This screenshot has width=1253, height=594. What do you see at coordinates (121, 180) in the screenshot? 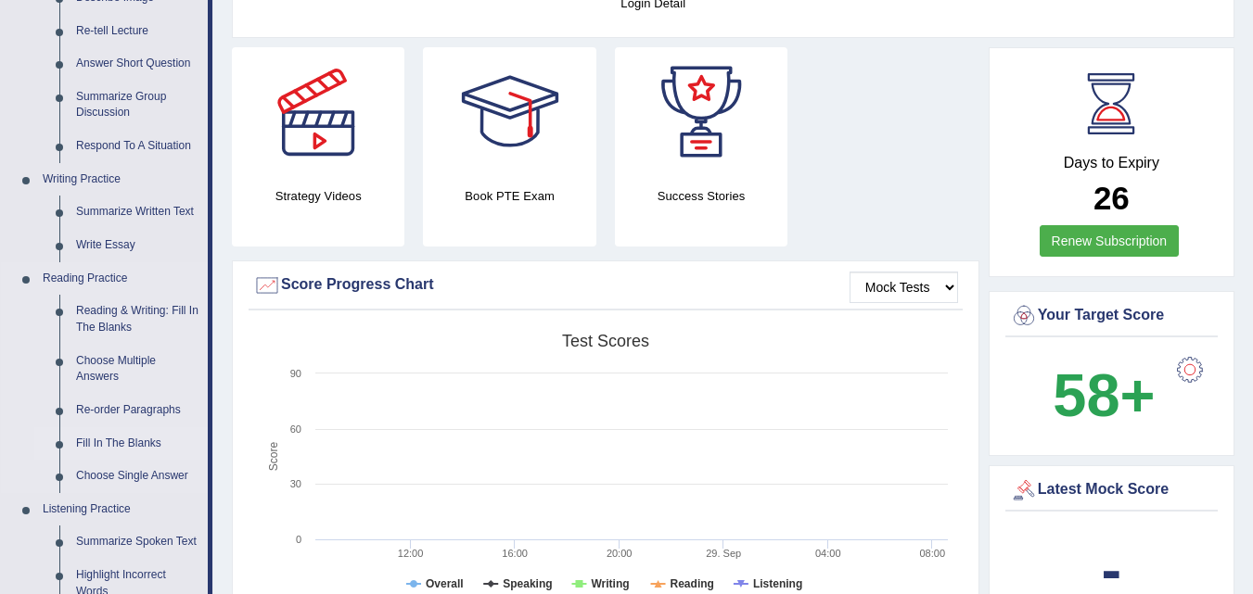
I see `a: Writing Practice` at bounding box center [121, 180].